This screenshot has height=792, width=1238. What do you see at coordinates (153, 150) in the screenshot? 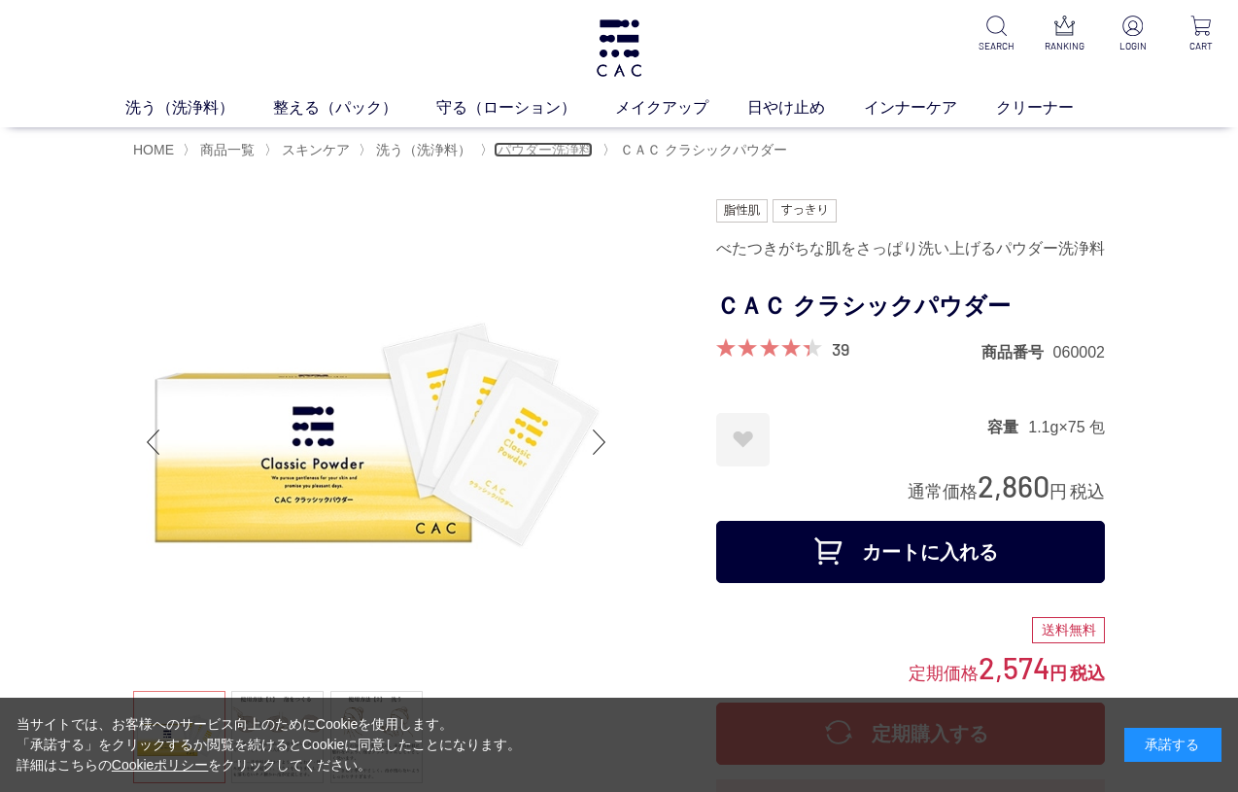
I see `a: HOME` at bounding box center [153, 150].